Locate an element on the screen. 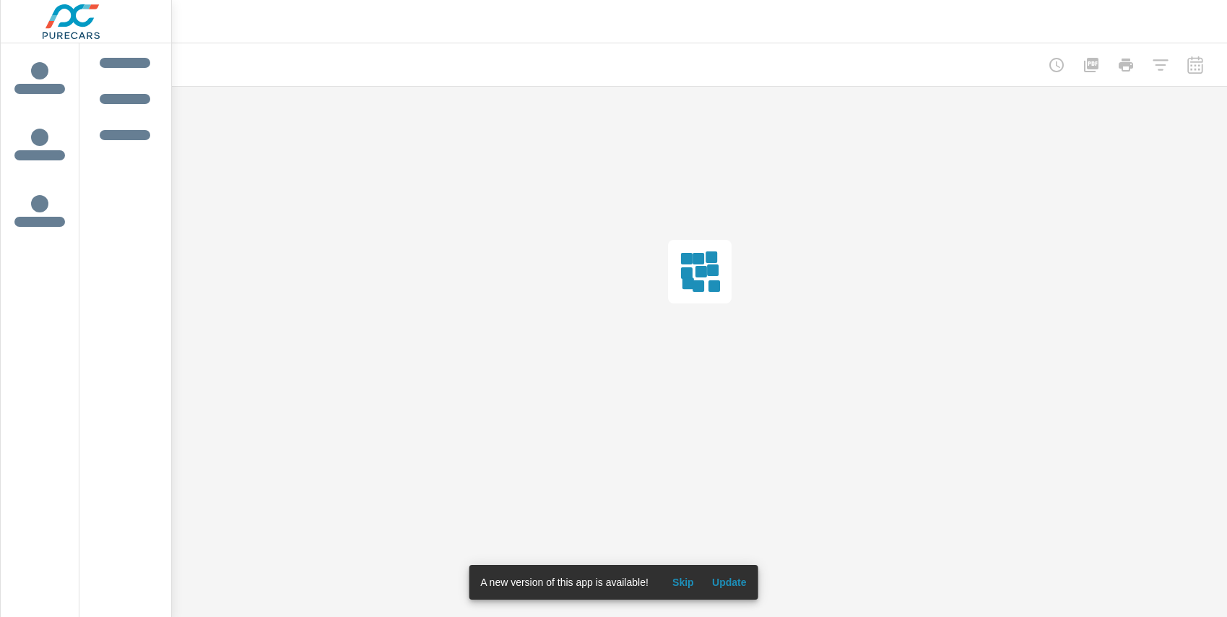 This screenshot has height=617, width=1227. button: Skip is located at coordinates (683, 582).